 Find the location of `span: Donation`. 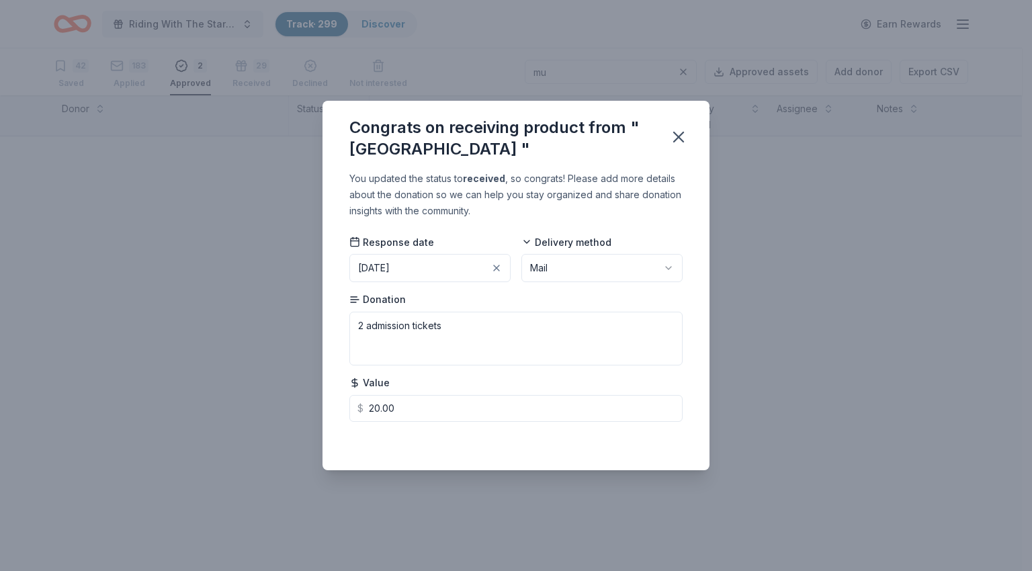

span: Donation is located at coordinates (377, 300).